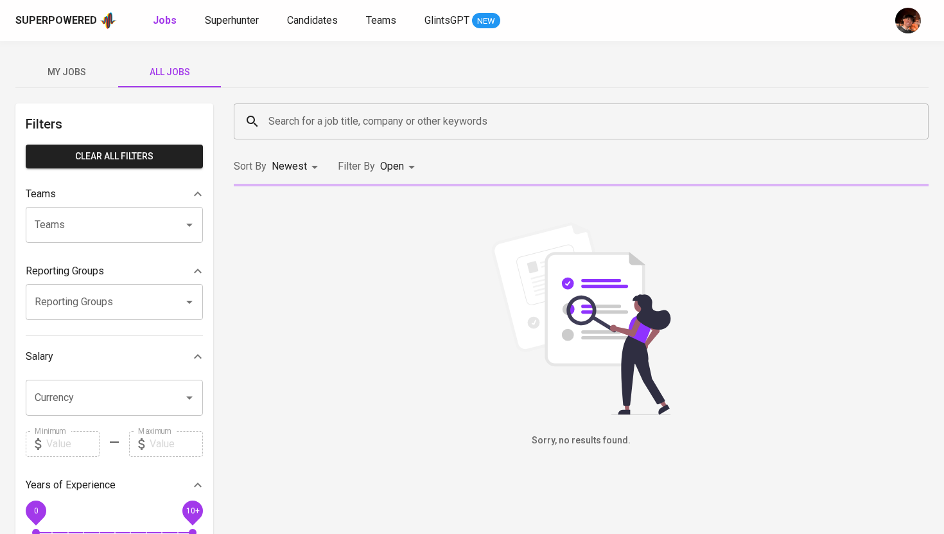 Image resolution: width=944 pixels, height=534 pixels. What do you see at coordinates (35, 510) in the screenshot?
I see `span: 0` at bounding box center [35, 510].